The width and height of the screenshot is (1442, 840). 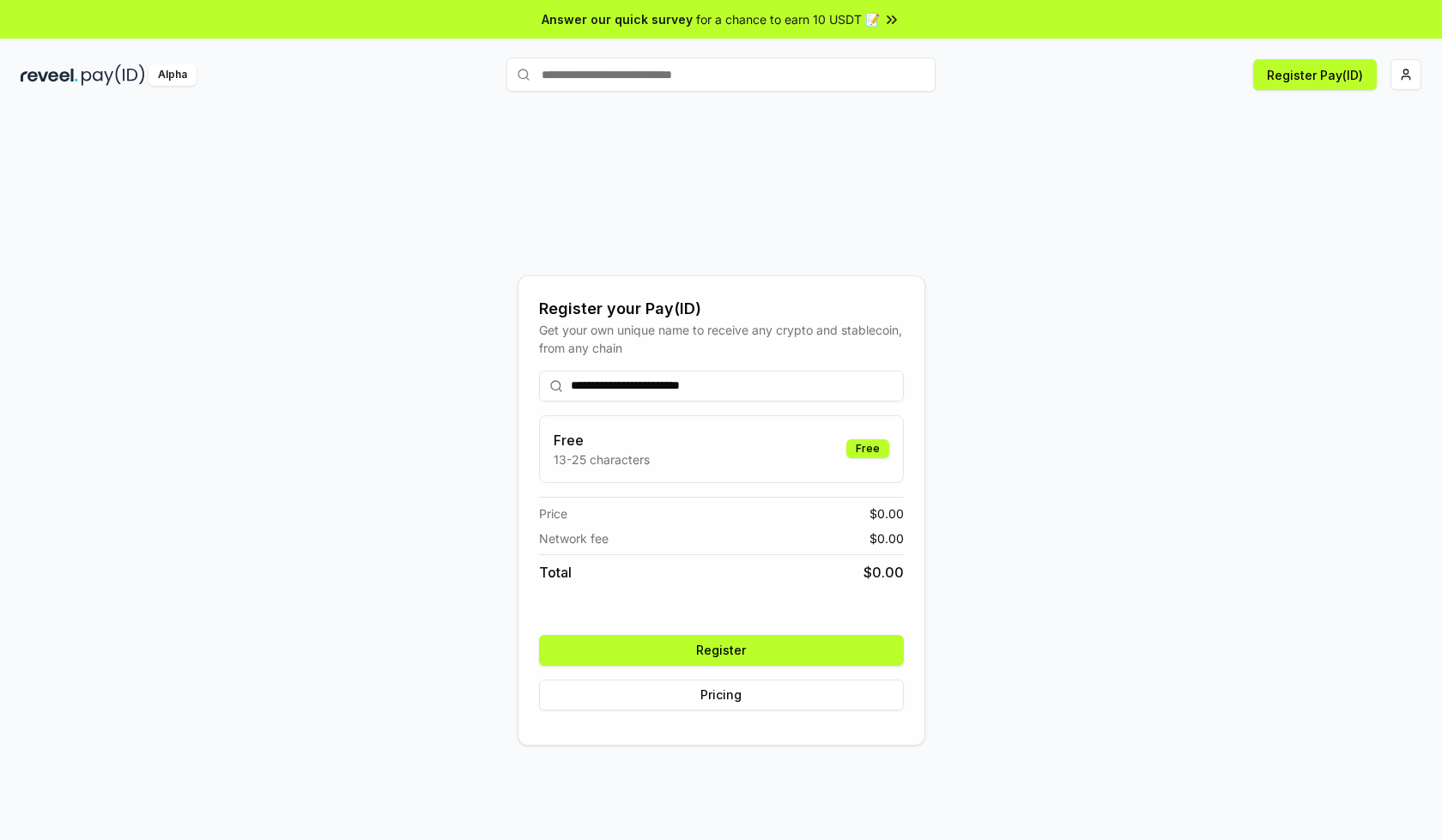 What do you see at coordinates (602, 440) in the screenshot?
I see `h3: Free` at bounding box center [602, 440].